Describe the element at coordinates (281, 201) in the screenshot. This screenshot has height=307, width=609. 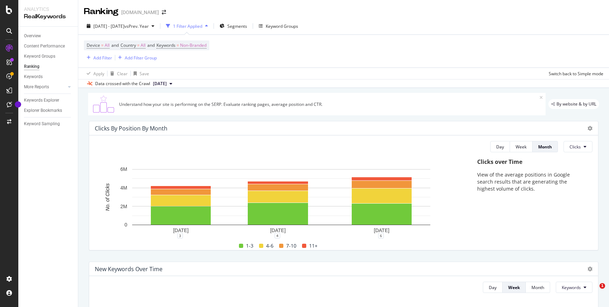
I see `svg: A chart.` at that location.